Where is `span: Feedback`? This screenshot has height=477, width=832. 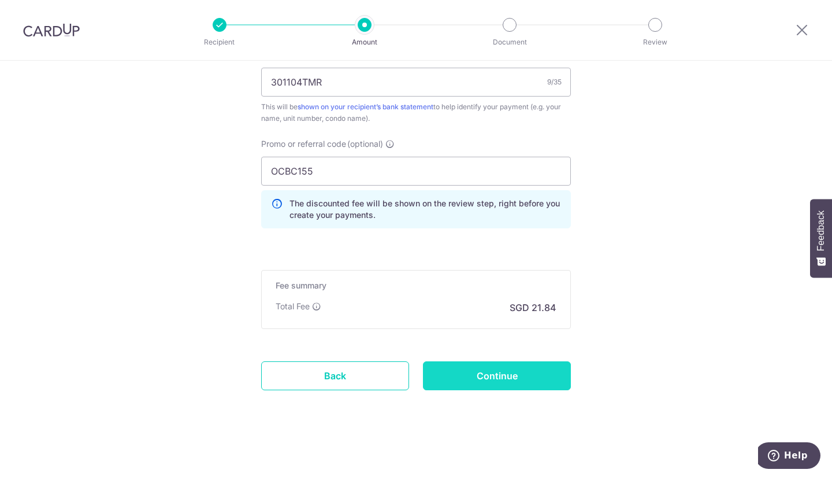
span: Feedback is located at coordinates (821, 231).